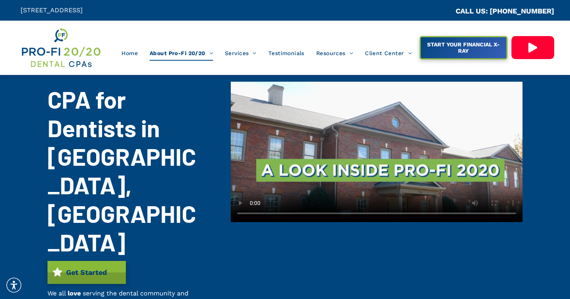 This screenshot has height=299, width=570. Describe the element at coordinates (74, 293) in the screenshot. I see `span: love` at that location.